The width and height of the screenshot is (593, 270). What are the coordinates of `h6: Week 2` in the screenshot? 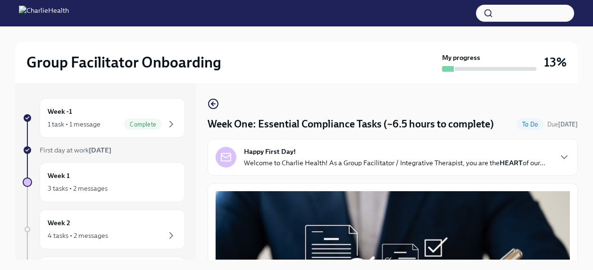 It's located at (59, 223).